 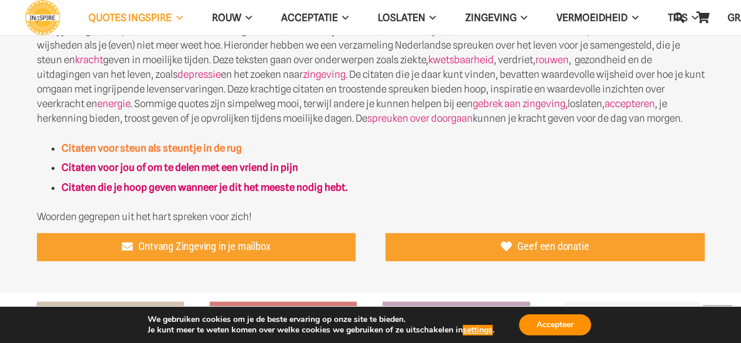 I want to click on a: energie, so click(x=114, y=104).